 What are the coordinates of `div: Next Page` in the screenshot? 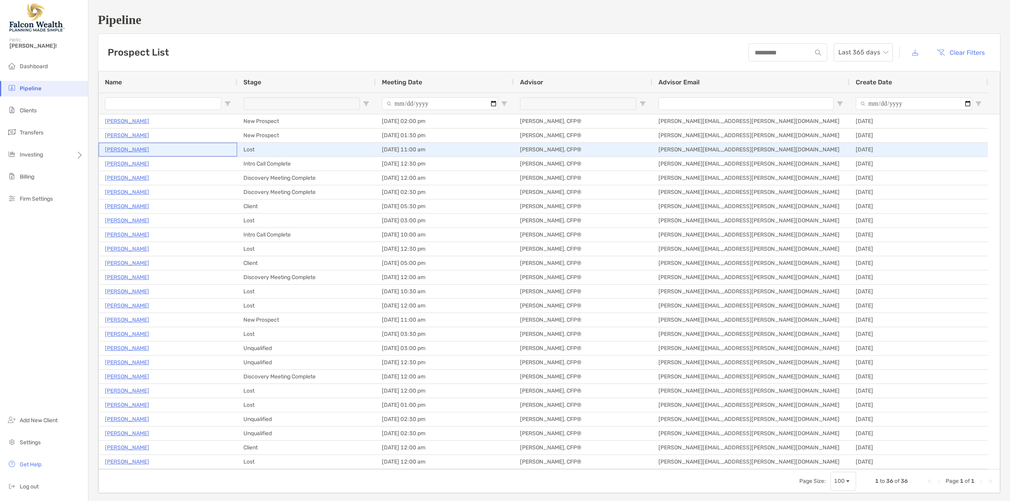 It's located at (980, 482).